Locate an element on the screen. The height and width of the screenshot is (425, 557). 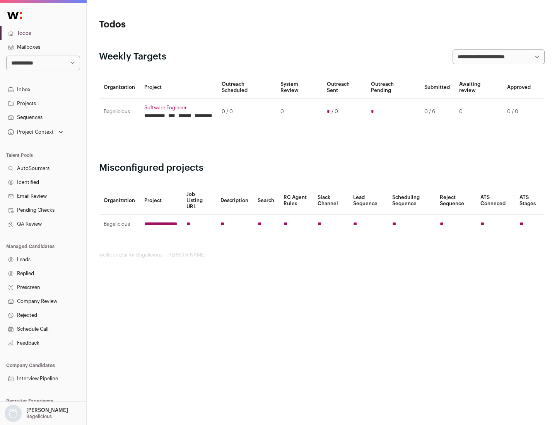
th: RC Agent Rules is located at coordinates (295, 201).